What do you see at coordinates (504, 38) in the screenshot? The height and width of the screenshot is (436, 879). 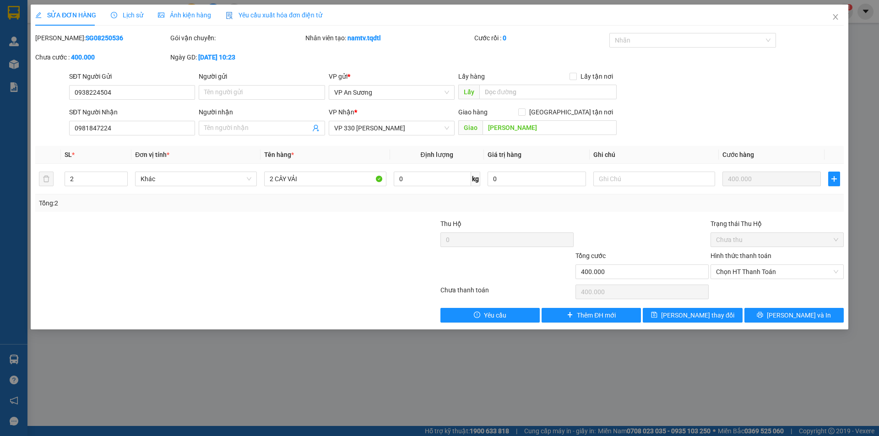 I see `b: 0` at bounding box center [504, 38].